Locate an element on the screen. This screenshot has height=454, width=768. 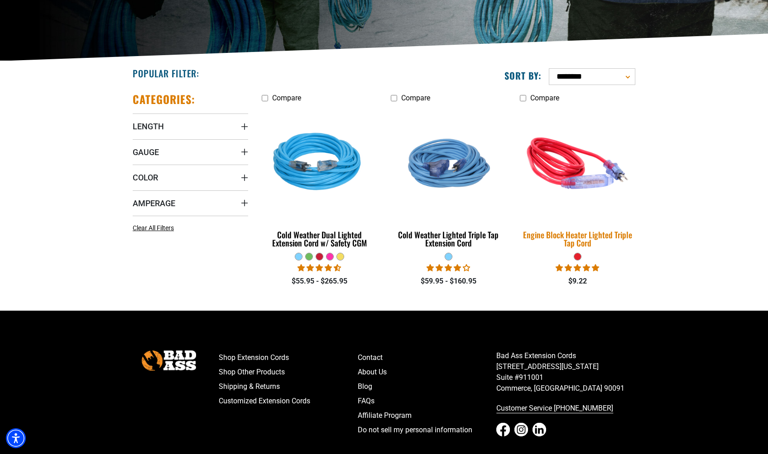
span: Length is located at coordinates (148, 126).